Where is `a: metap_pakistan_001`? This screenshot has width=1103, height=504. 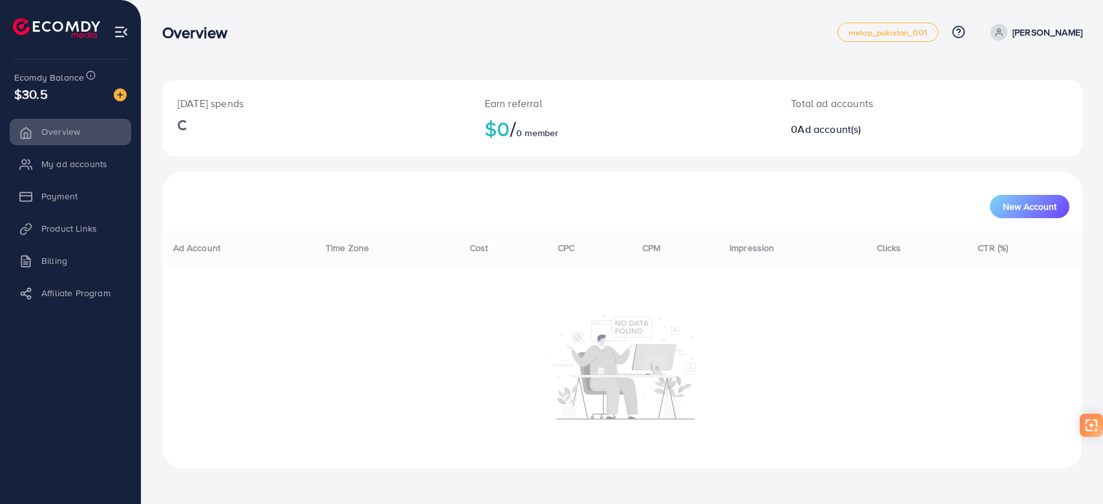 a: metap_pakistan_001 is located at coordinates (888, 32).